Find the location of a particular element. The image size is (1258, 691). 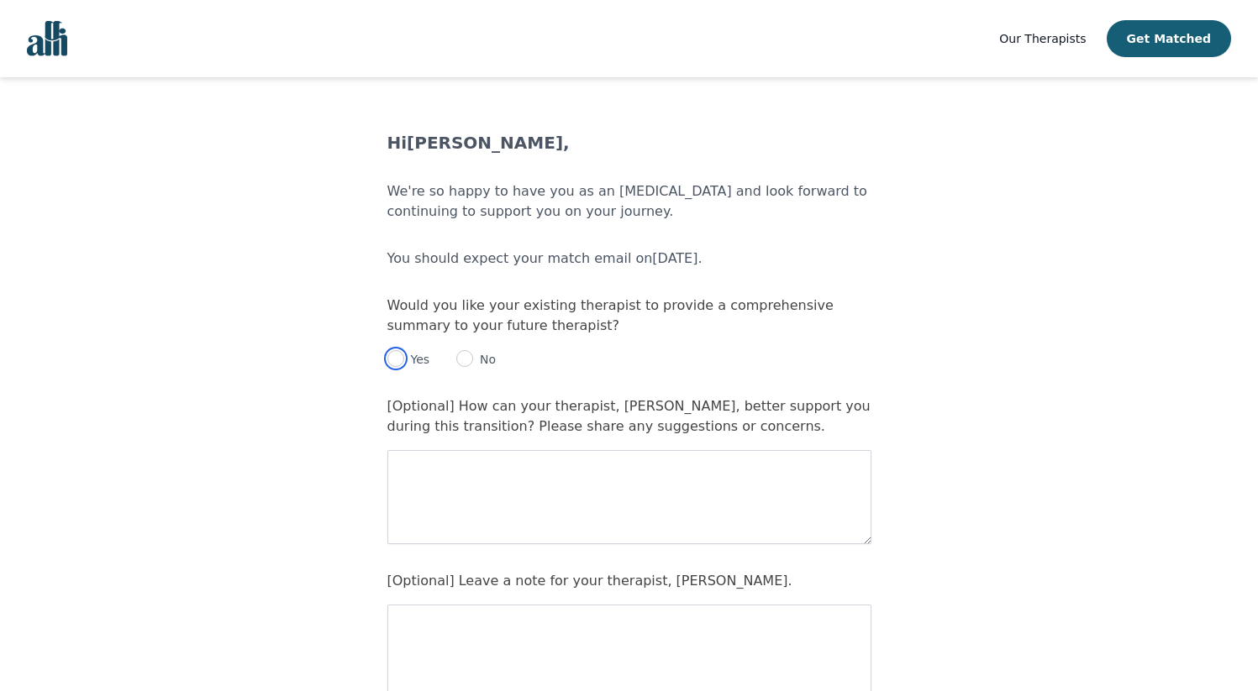

p: No is located at coordinates (484, 360).